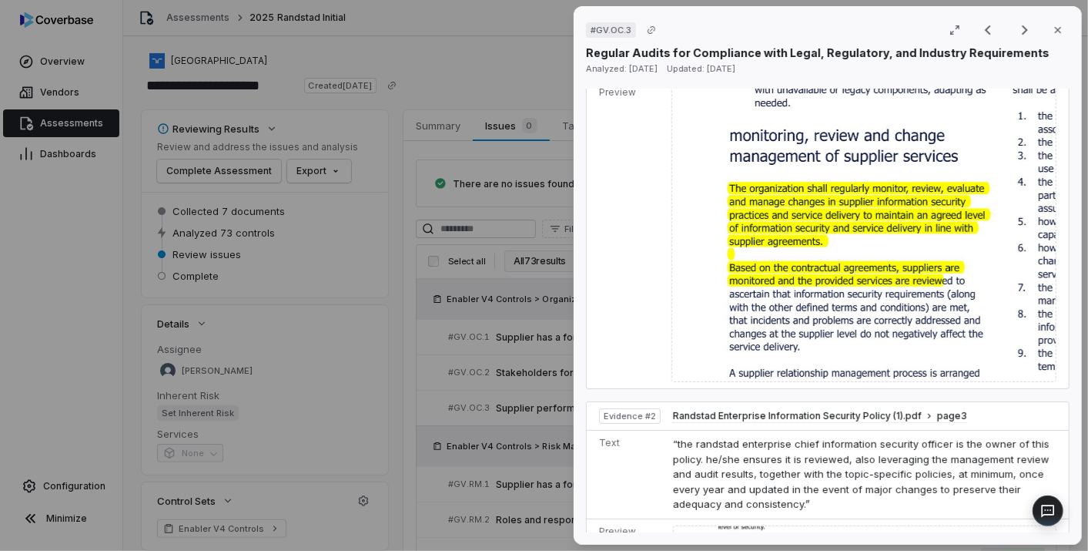 The width and height of the screenshot is (1088, 551). What do you see at coordinates (818, 52) in the screenshot?
I see `p: Regular Audits for Compliance with Legal, Regulatory, and Industry Requirements` at bounding box center [818, 52].